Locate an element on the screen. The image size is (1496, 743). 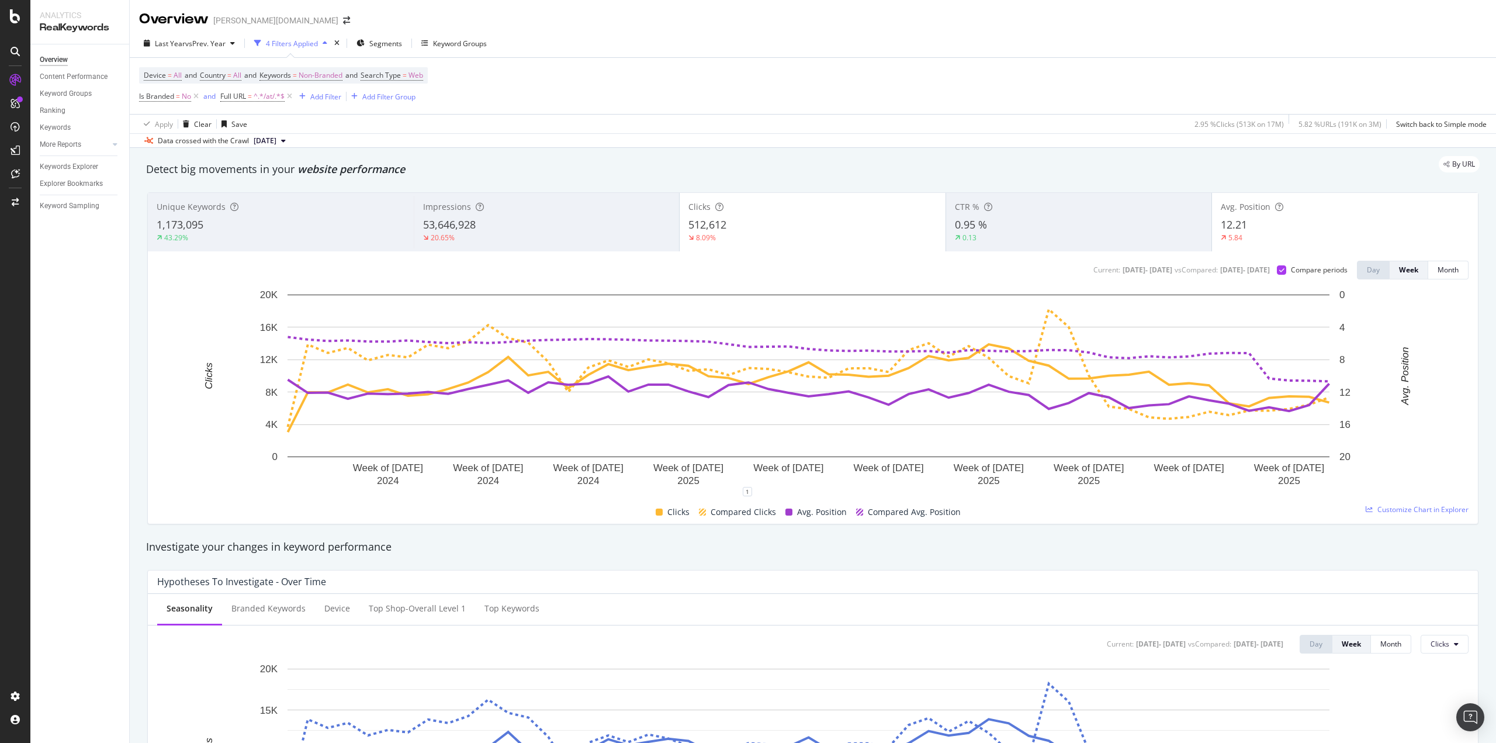
div: 0.13 is located at coordinates (970, 237).